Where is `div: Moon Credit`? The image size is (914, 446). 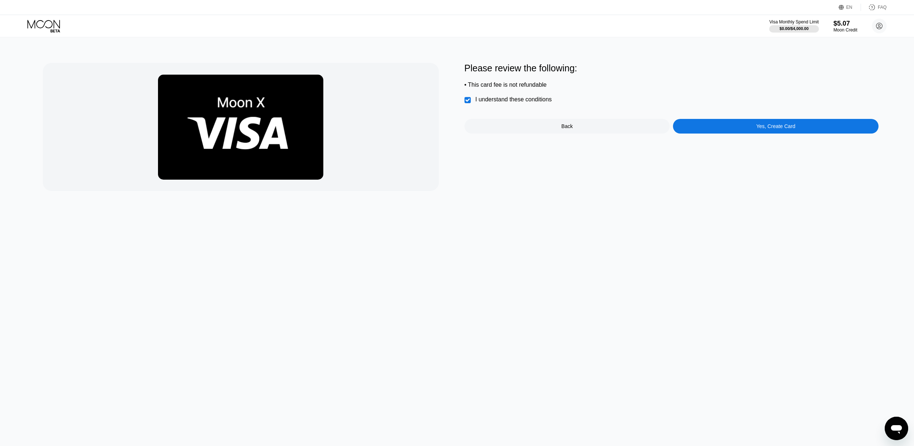
div: Moon Credit is located at coordinates (846, 30).